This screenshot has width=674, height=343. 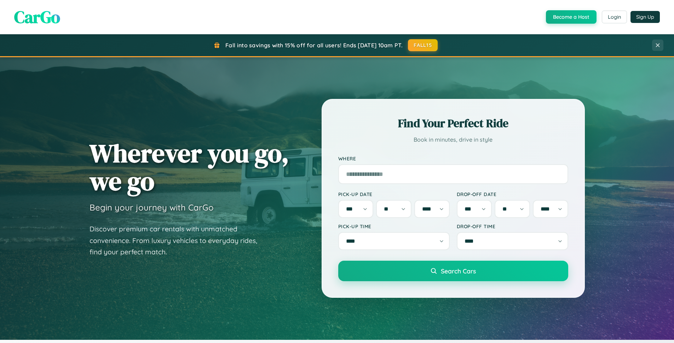 What do you see at coordinates (453, 140) in the screenshot?
I see `p: Book in minutes, drive in style` at bounding box center [453, 140].